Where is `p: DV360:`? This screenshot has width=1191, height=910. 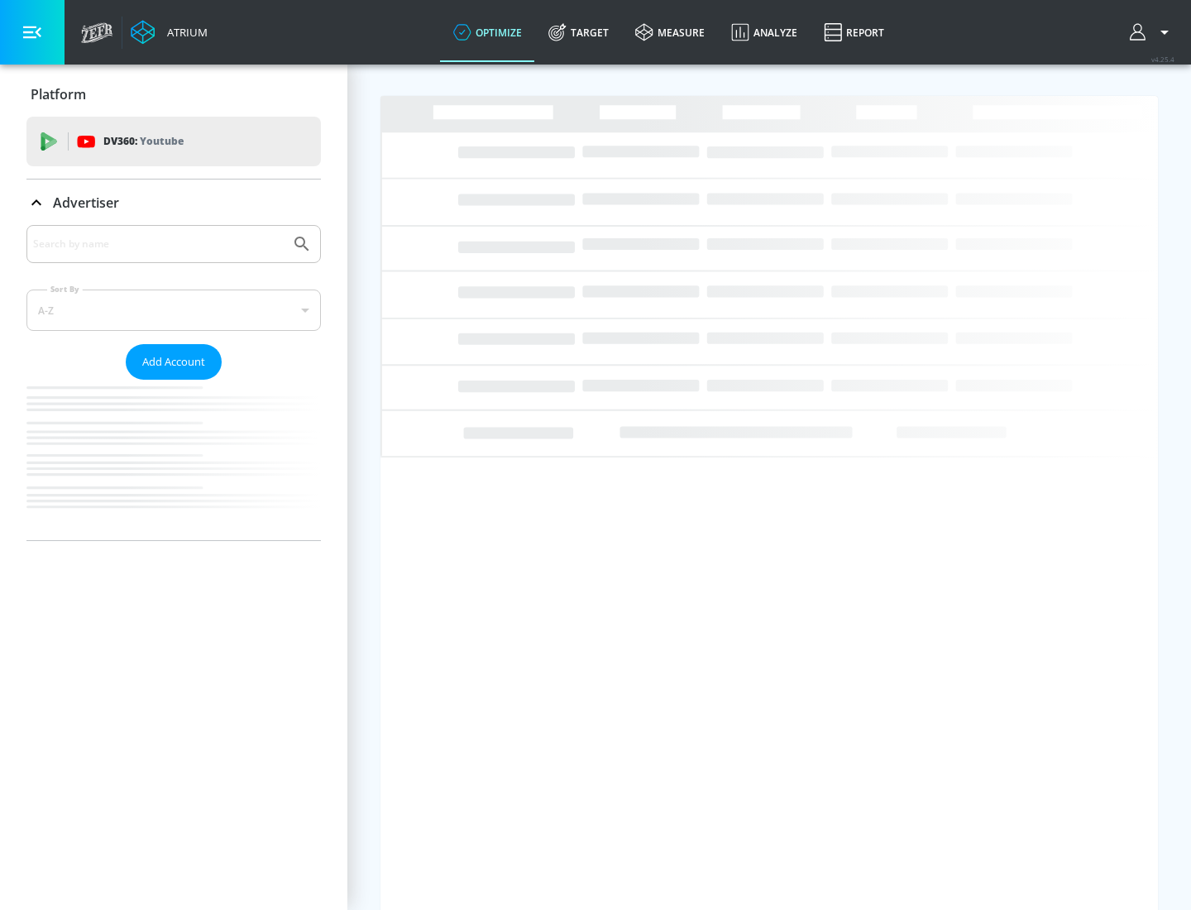 p: DV360: is located at coordinates (143, 141).